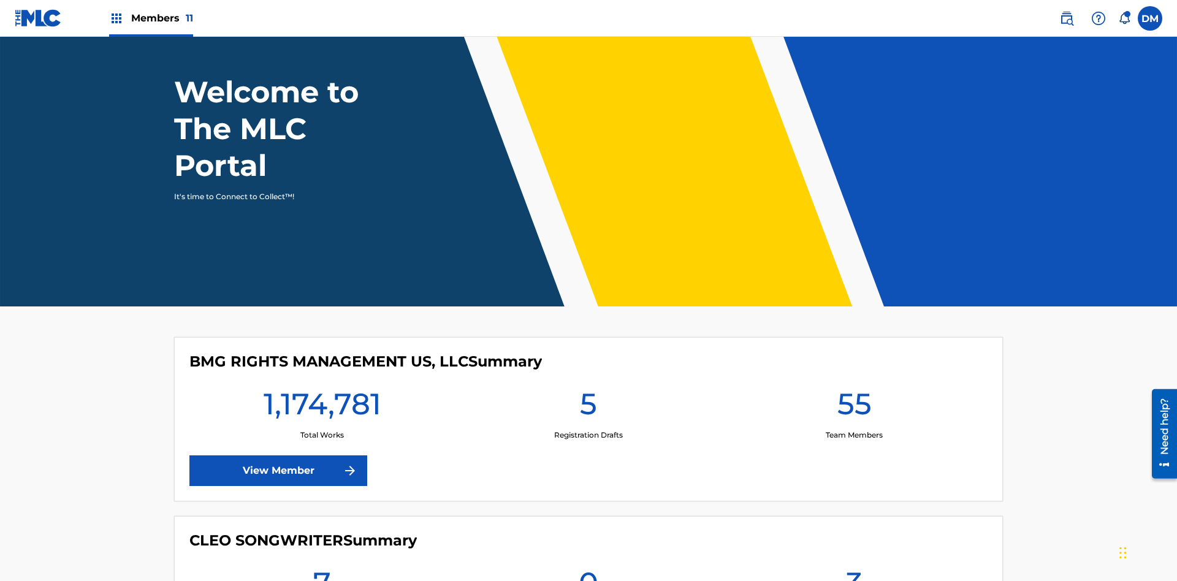 The image size is (1177, 581). I want to click on span: Members, so click(162, 18).